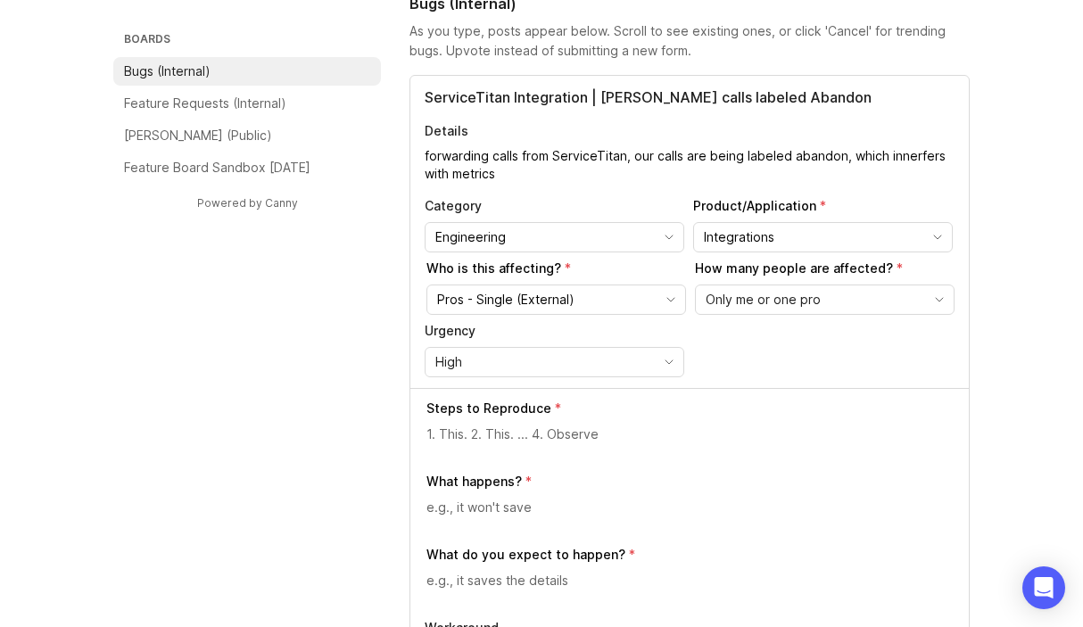 The height and width of the screenshot is (627, 1083). What do you see at coordinates (449, 362) in the screenshot?
I see `span: High` at bounding box center [449, 362].